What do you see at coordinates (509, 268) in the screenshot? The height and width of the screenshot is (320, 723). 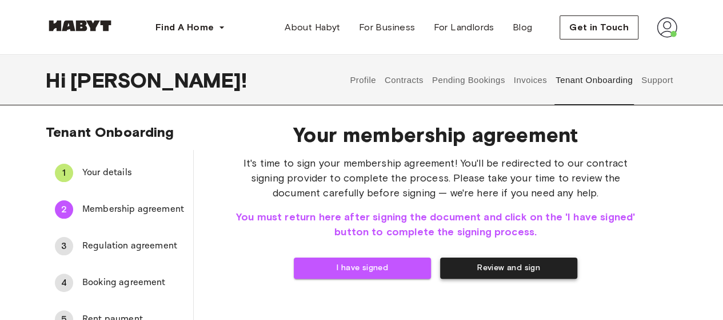 I see `button: Review and sign` at bounding box center [509, 268].